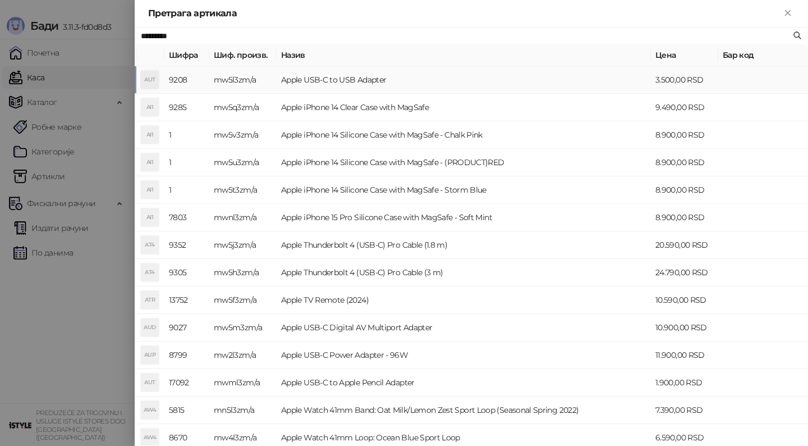 This screenshot has width=808, height=446. Describe the element at coordinates (243, 80) in the screenshot. I see `td: mw5l3zm/a` at that location.